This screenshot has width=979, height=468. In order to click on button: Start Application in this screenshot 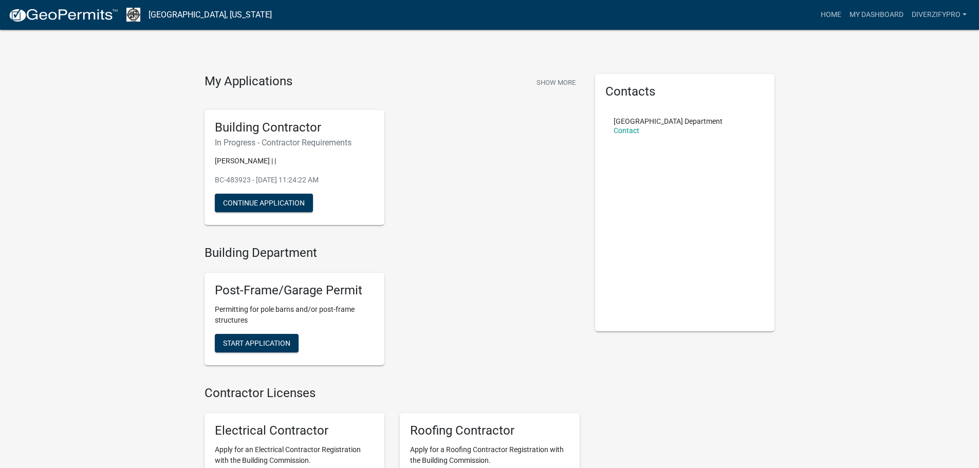, I will do `click(256, 343)`.